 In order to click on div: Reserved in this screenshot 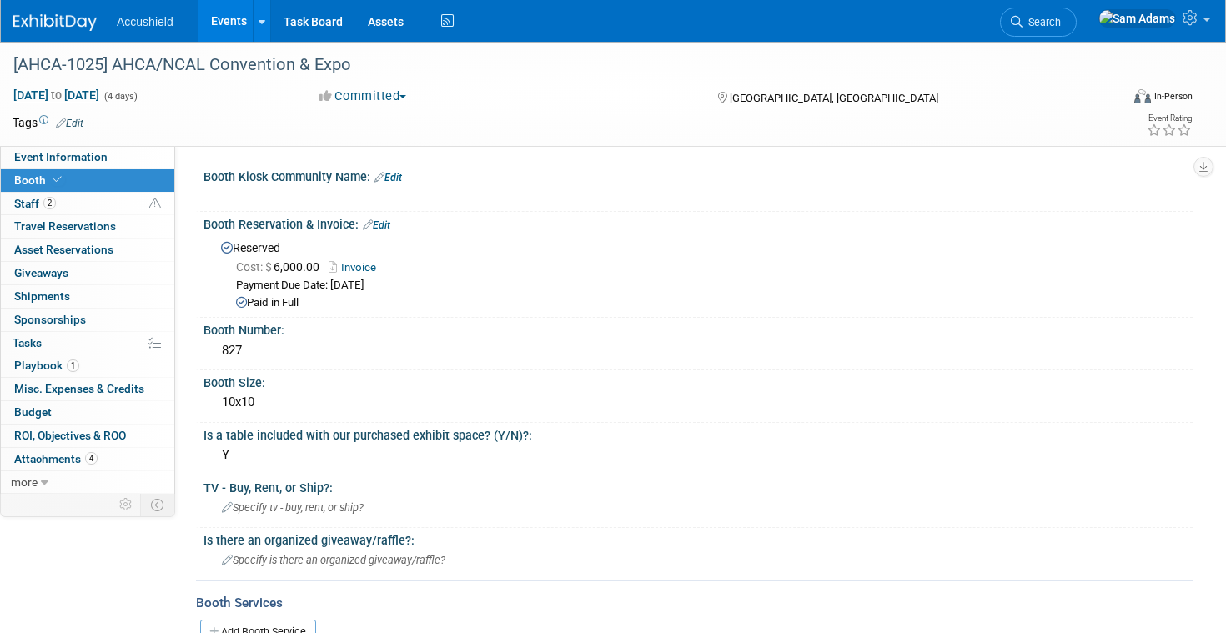, I will do `click(698, 273)`.